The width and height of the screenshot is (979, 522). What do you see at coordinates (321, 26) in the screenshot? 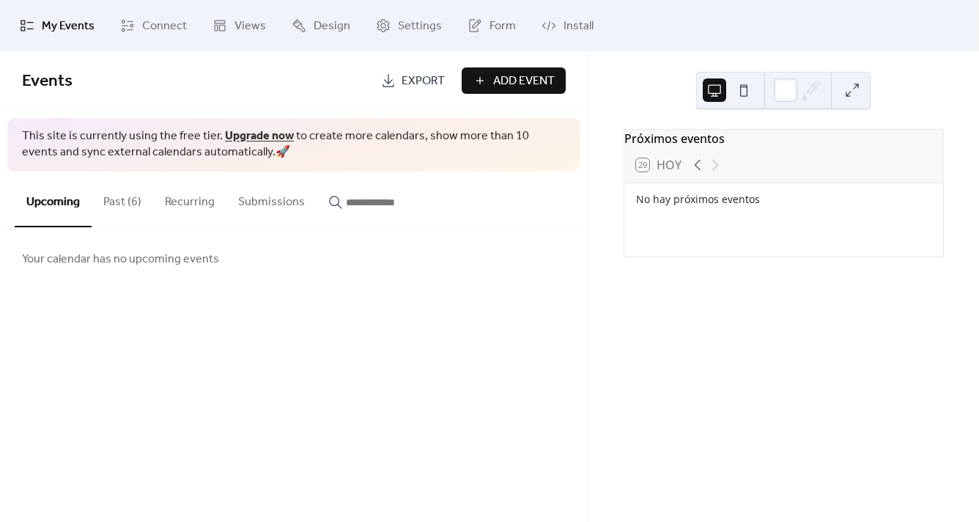
I see `a: Design` at bounding box center [321, 26].